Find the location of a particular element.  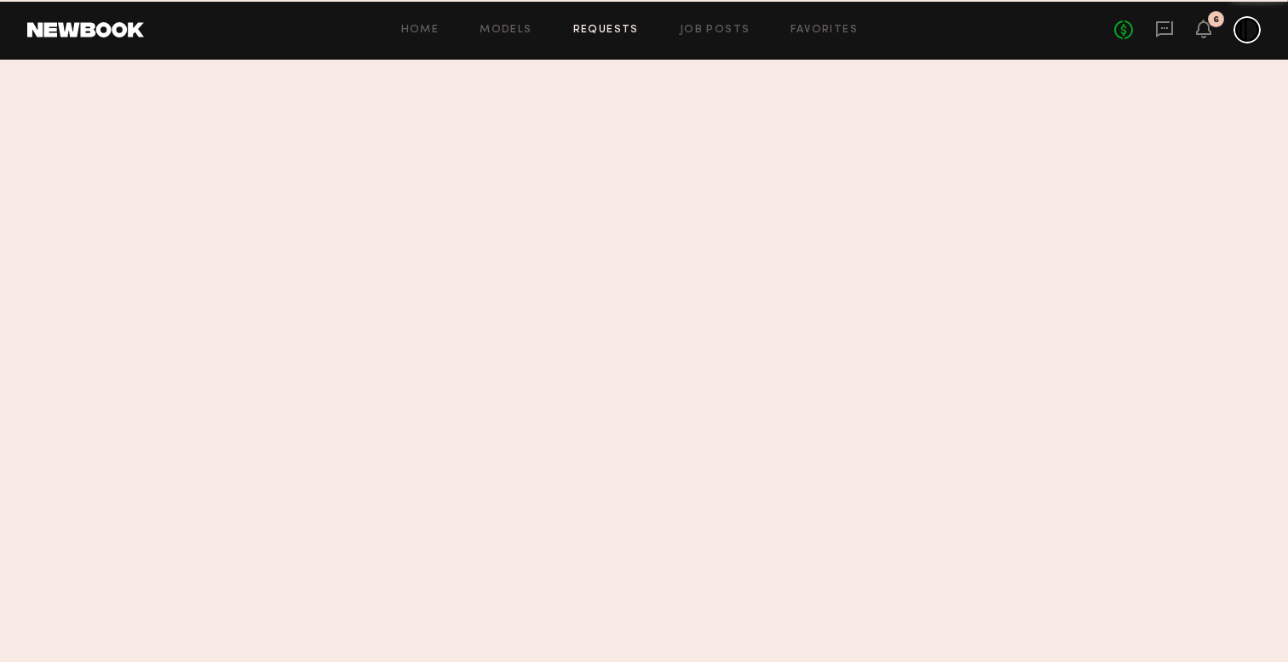

a: Requests is located at coordinates (606, 30).